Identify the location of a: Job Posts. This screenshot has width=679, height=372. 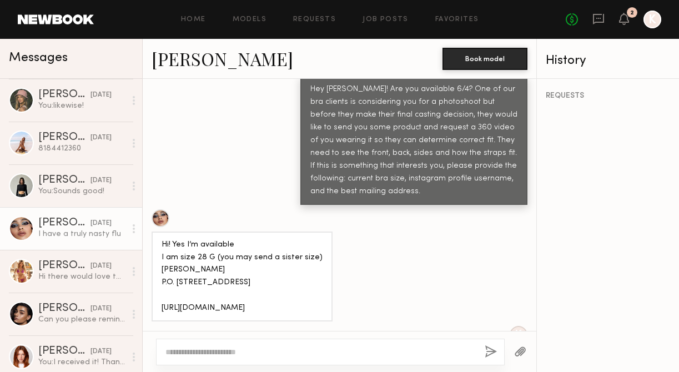
(385, 19).